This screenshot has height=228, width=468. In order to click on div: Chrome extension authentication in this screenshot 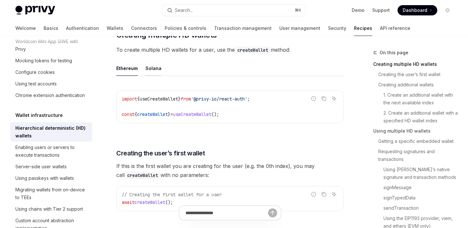, I will do `click(50, 95)`.